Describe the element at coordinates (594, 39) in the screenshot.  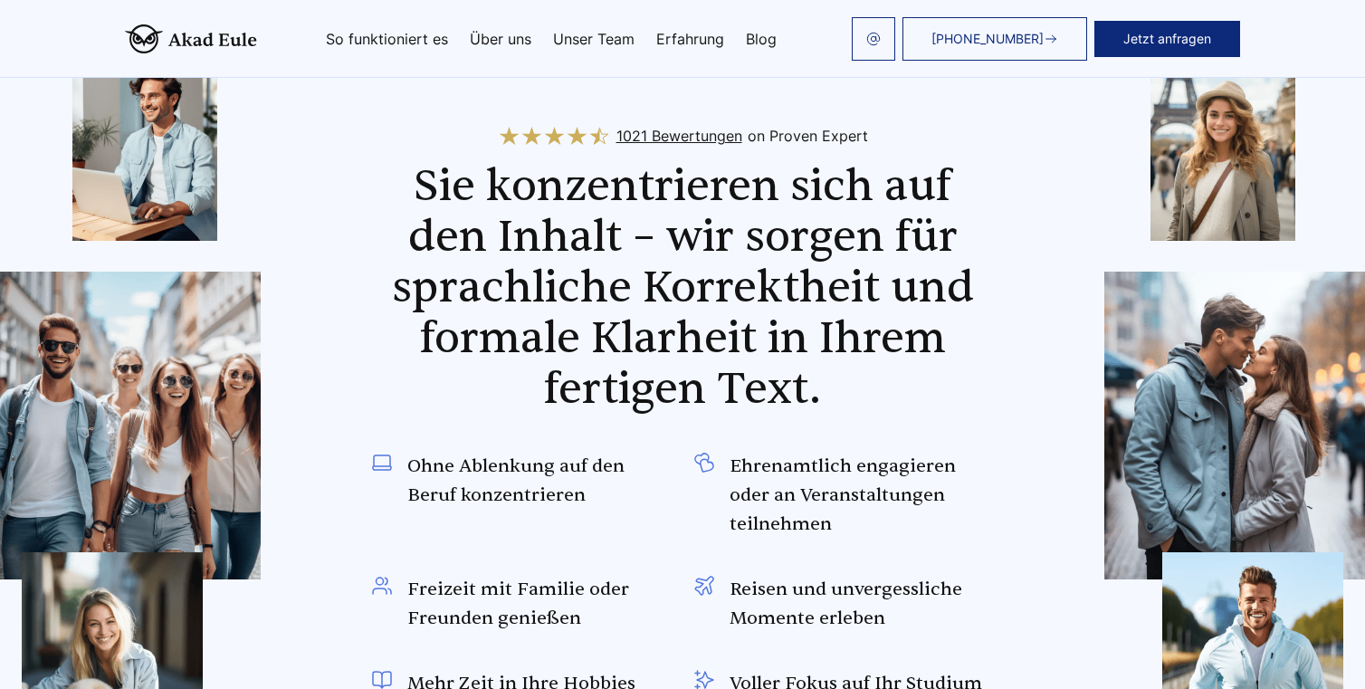
I see `a: Unser Team` at that location.